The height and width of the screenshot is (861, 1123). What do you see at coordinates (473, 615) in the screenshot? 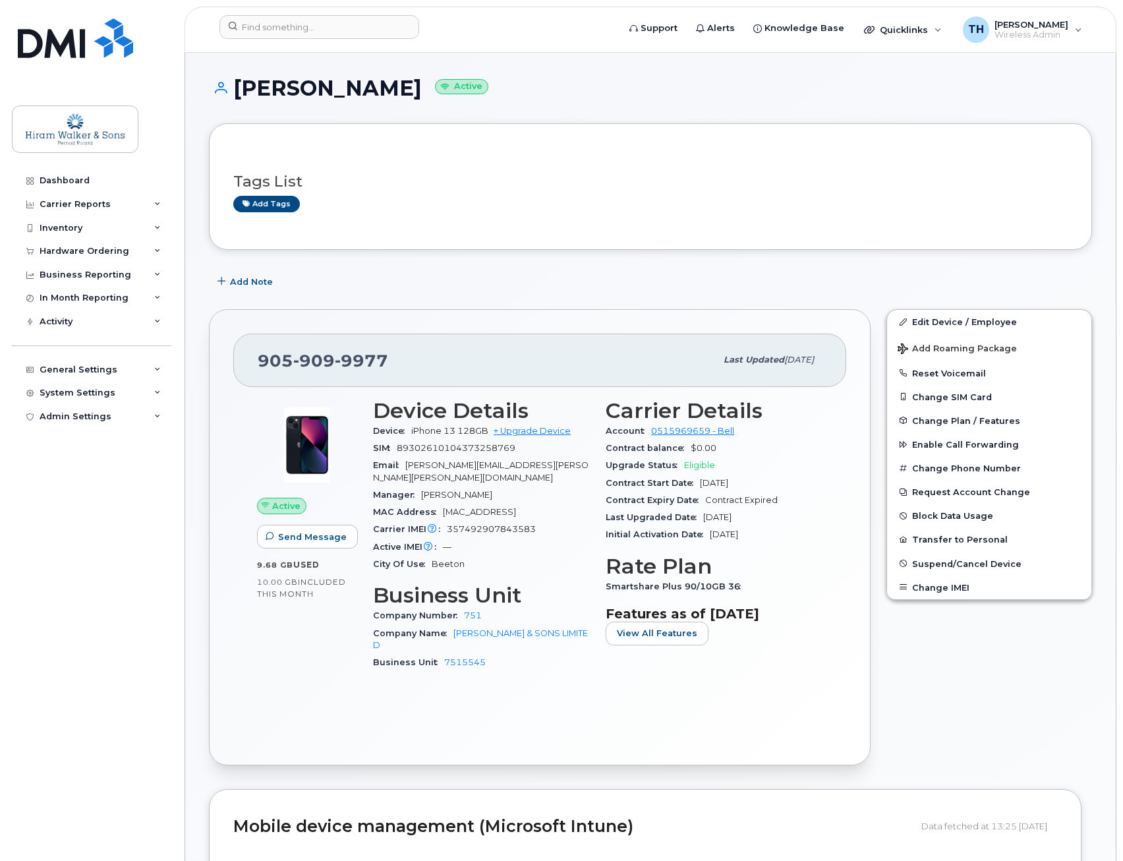
I see `a: 751` at bounding box center [473, 615].